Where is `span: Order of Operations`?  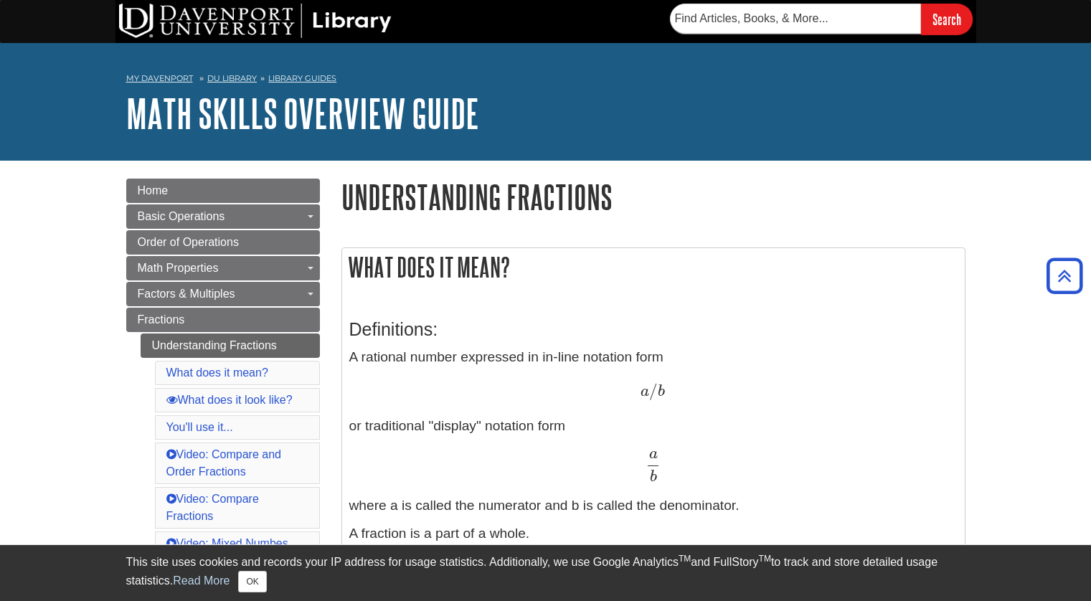
span: Order of Operations is located at coordinates (188, 242).